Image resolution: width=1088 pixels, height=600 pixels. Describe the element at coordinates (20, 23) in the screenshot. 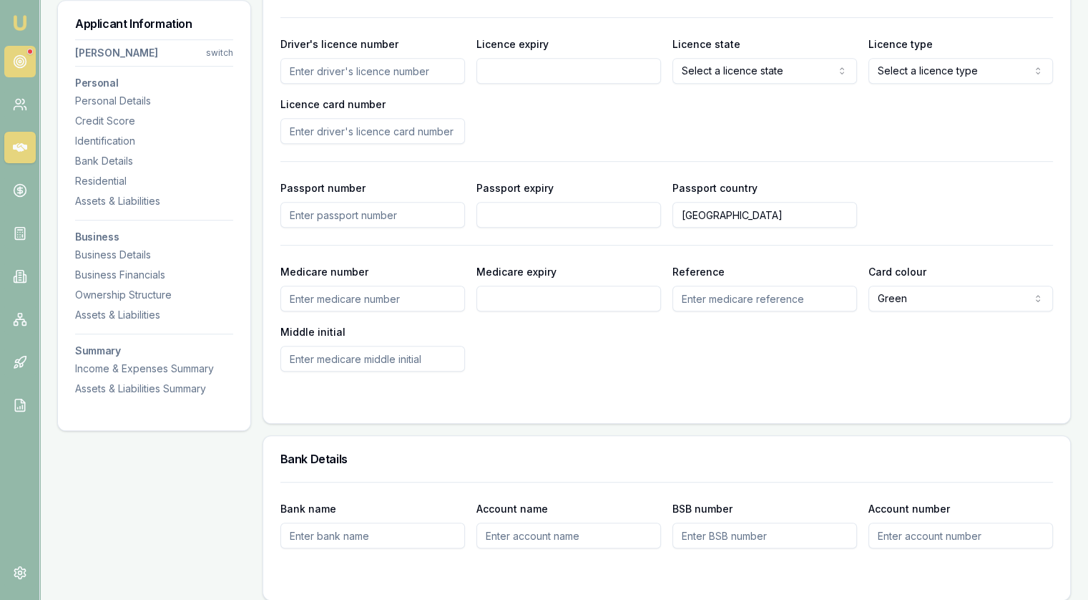

I see `img: emu-icon-u.png` at that location.